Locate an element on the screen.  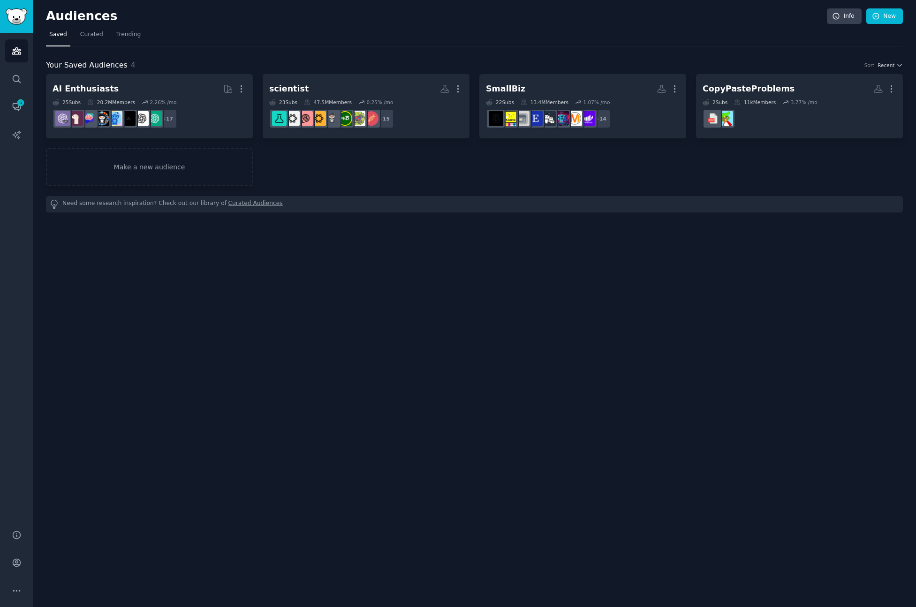
img: AiForSmallBusiness is located at coordinates (496, 118).